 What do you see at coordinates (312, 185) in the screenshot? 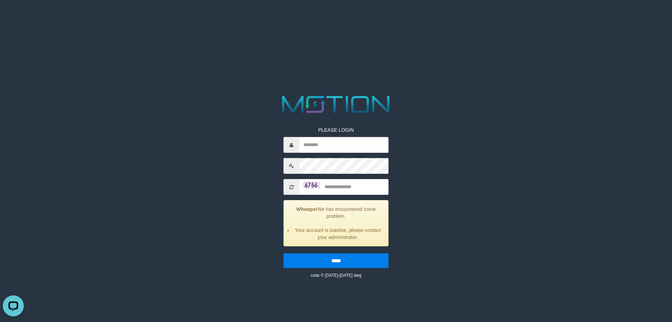
I see `img: captcha` at bounding box center [312, 185].